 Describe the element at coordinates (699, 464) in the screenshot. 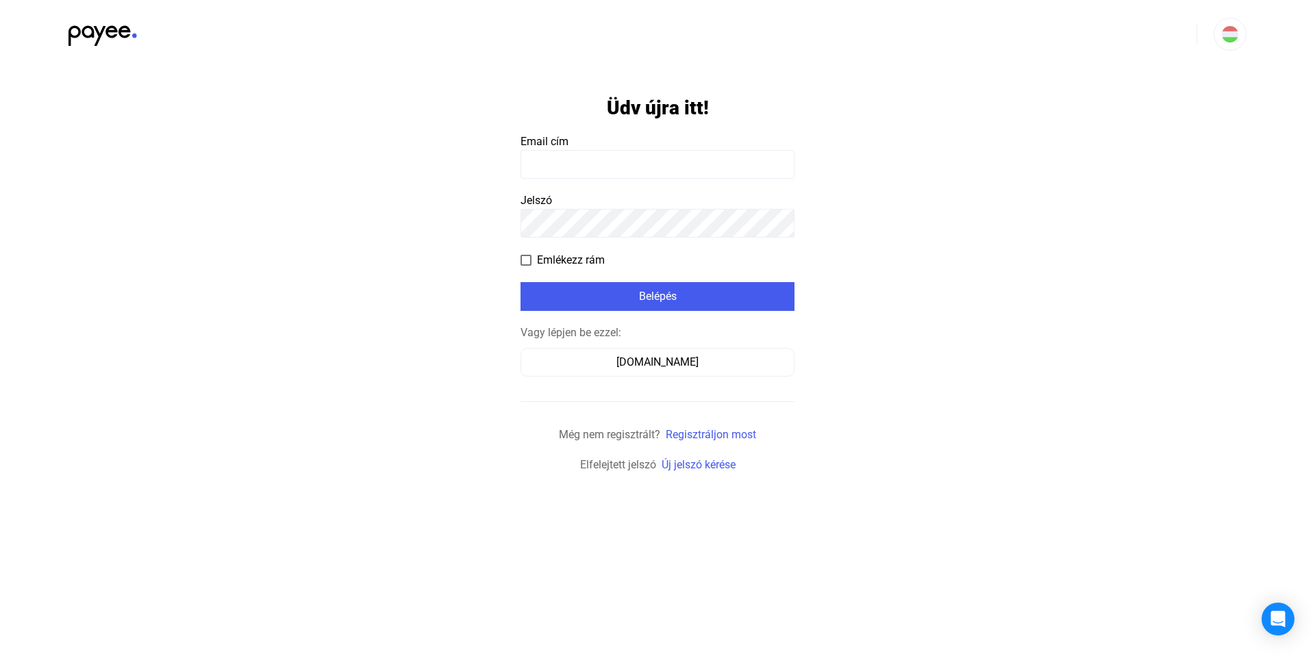

I see `a: Új jelszó kérése` at that location.